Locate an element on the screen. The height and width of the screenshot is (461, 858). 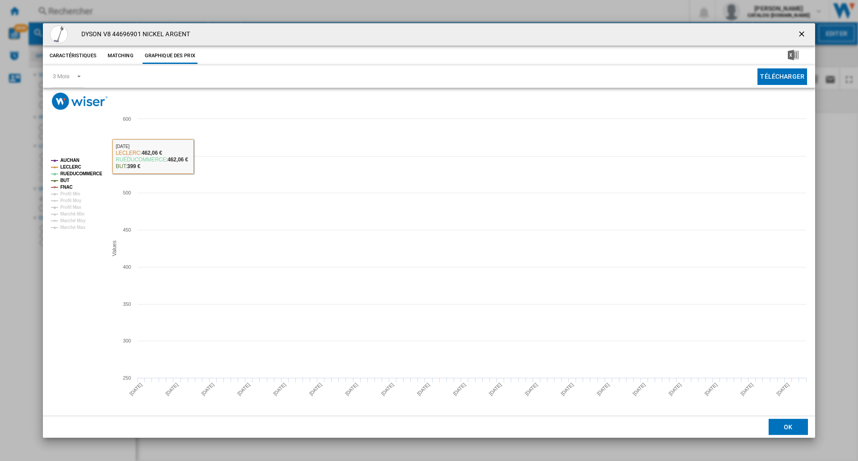
tspan: Profil Min is located at coordinates (70, 193).